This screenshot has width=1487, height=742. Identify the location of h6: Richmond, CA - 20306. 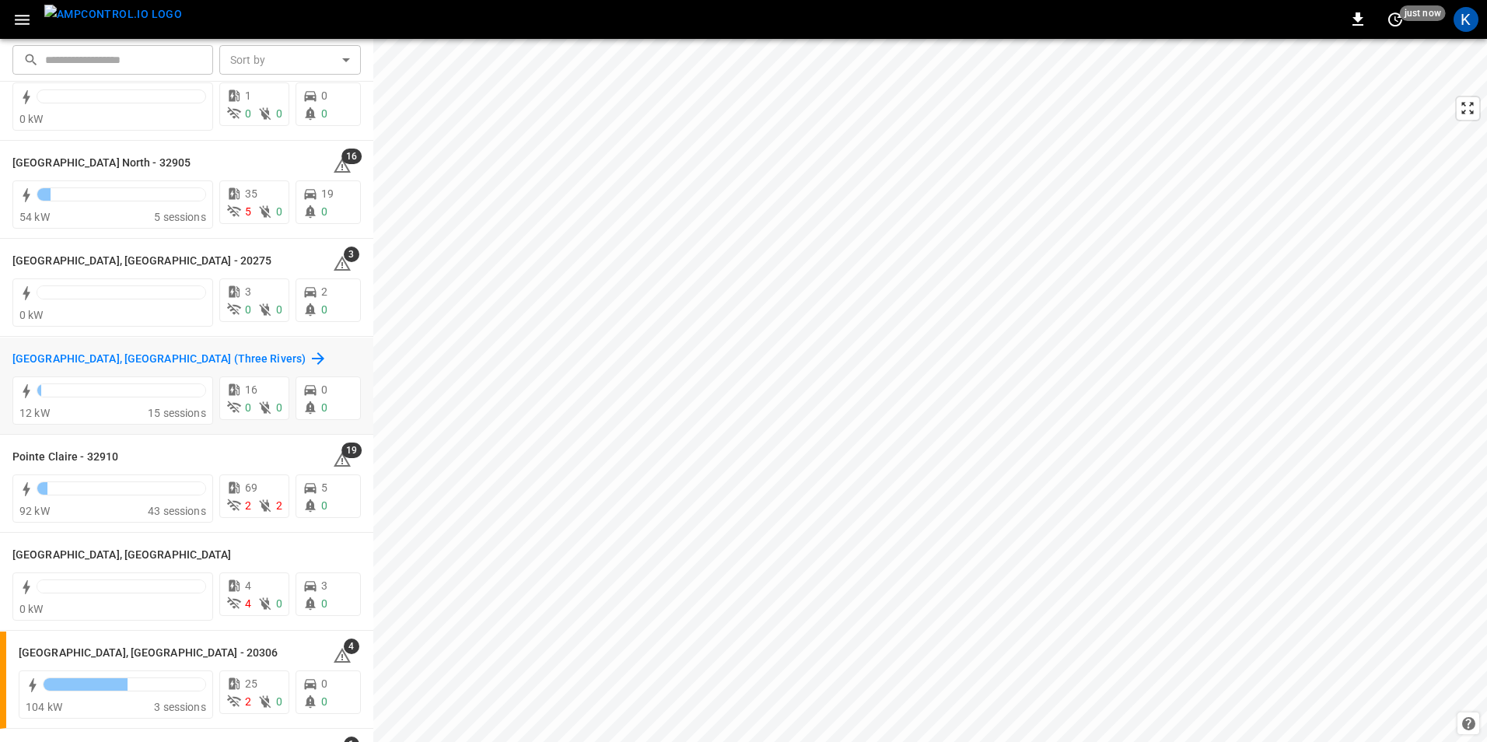
(148, 653).